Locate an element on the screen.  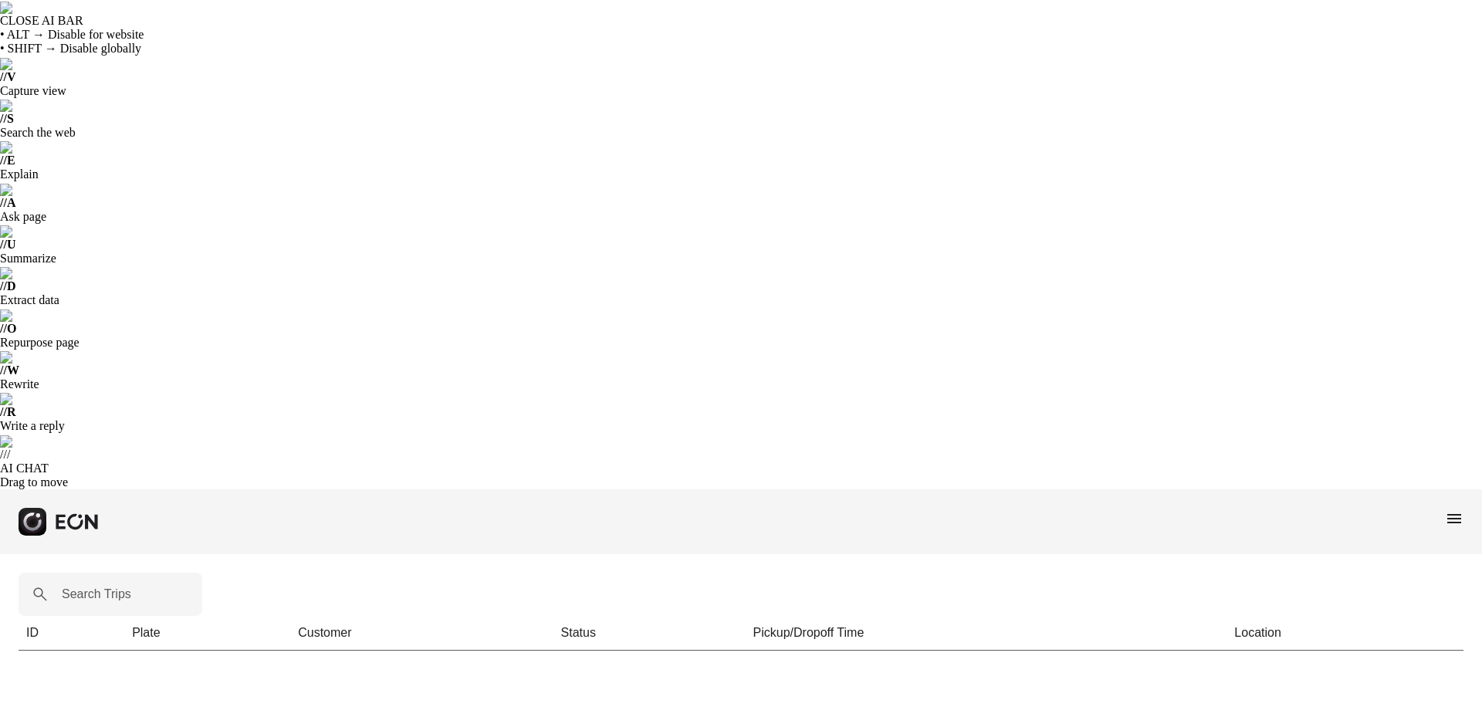
th: Status is located at coordinates (649, 633).